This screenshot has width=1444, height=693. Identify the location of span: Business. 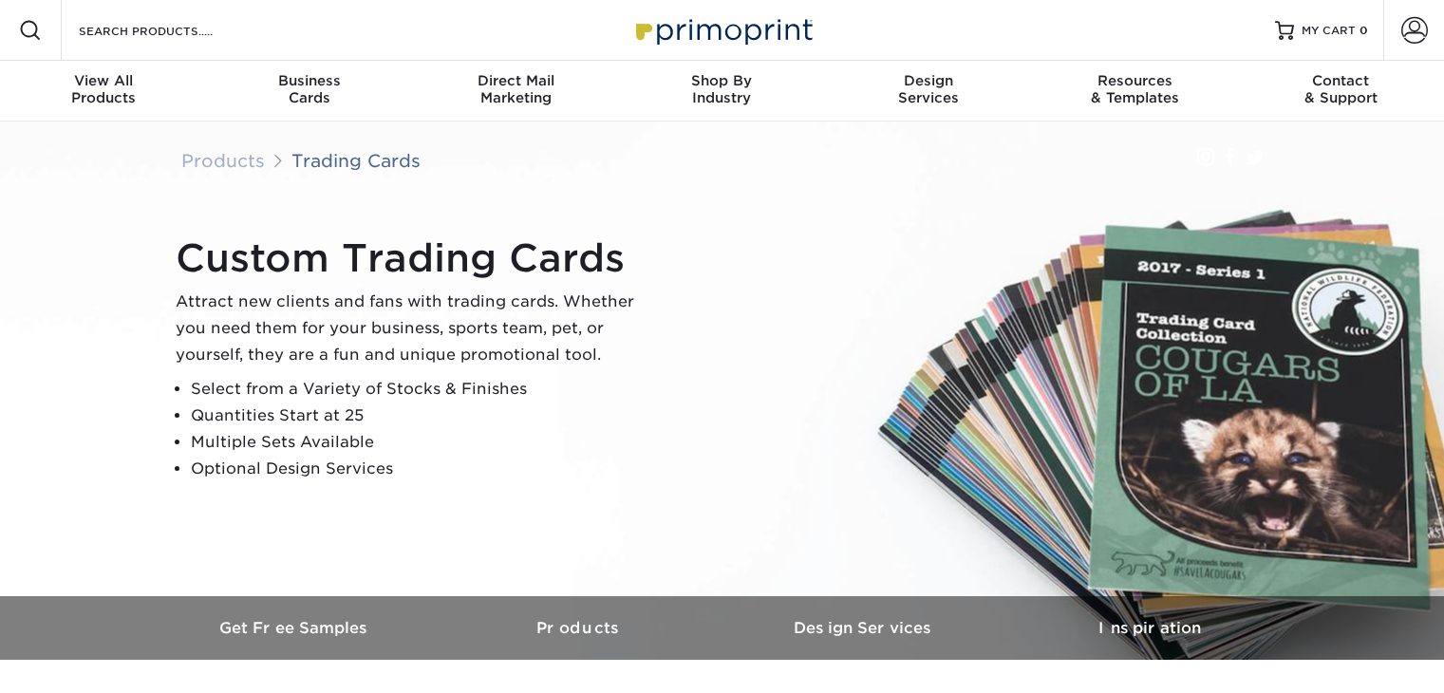
(309, 81).